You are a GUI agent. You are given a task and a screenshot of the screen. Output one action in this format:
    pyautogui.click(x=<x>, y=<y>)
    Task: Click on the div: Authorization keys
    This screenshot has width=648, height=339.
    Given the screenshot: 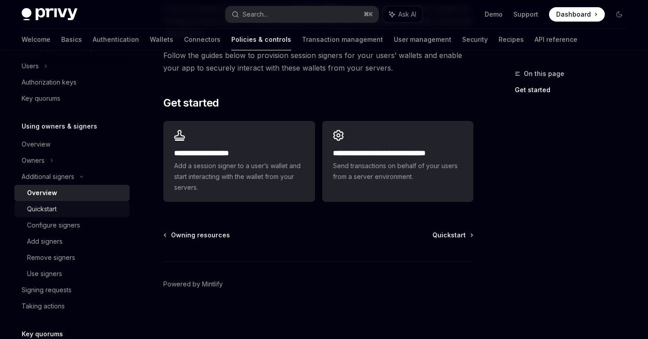 What is the action you would take?
    pyautogui.click(x=49, y=82)
    